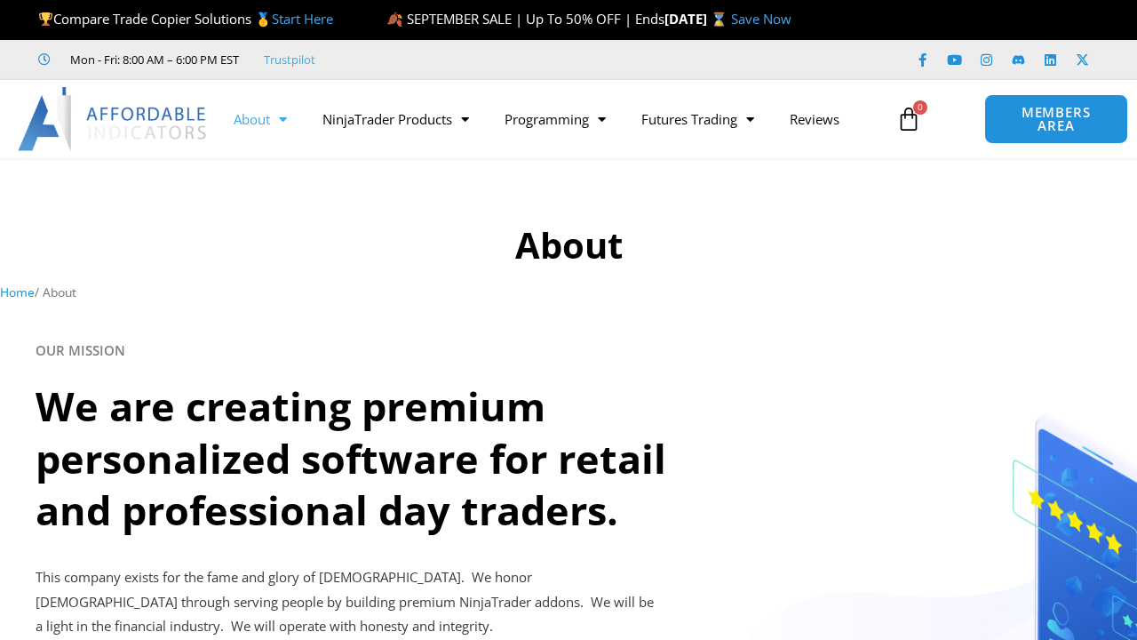  What do you see at coordinates (551, 119) in the screenshot?
I see `nav: Menu` at bounding box center [551, 119].